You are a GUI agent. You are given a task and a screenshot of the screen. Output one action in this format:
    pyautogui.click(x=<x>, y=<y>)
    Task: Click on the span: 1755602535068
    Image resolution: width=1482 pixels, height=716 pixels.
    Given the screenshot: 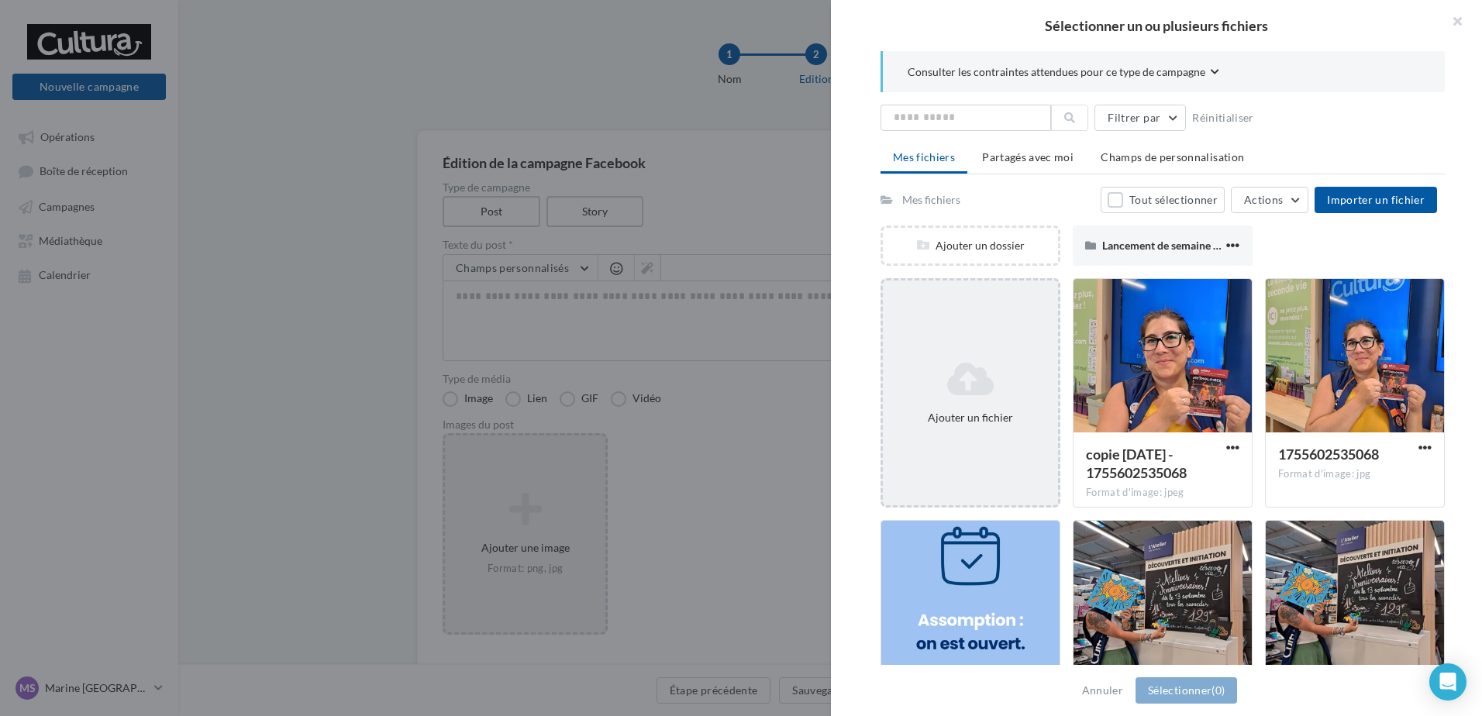 What is the action you would take?
    pyautogui.click(x=1328, y=454)
    